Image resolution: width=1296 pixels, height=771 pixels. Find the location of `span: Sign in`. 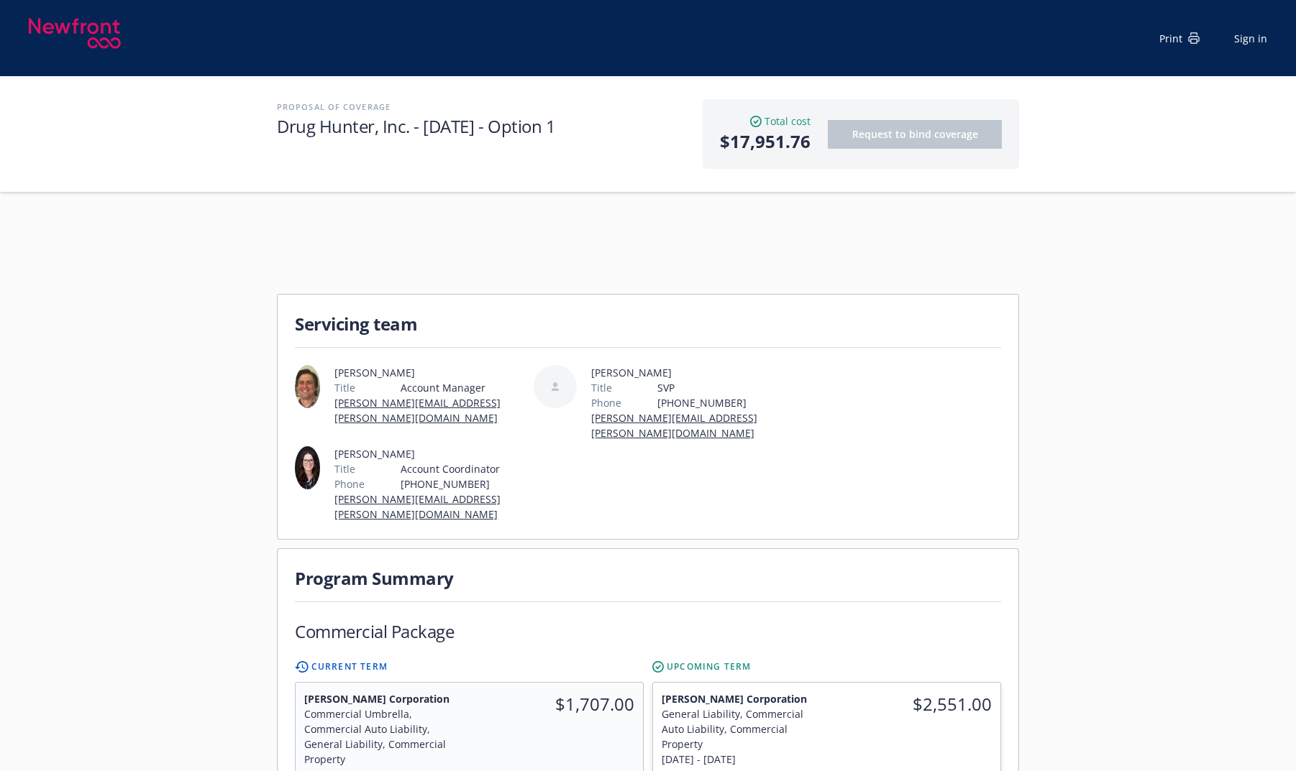

span: Sign in is located at coordinates (1250, 38).